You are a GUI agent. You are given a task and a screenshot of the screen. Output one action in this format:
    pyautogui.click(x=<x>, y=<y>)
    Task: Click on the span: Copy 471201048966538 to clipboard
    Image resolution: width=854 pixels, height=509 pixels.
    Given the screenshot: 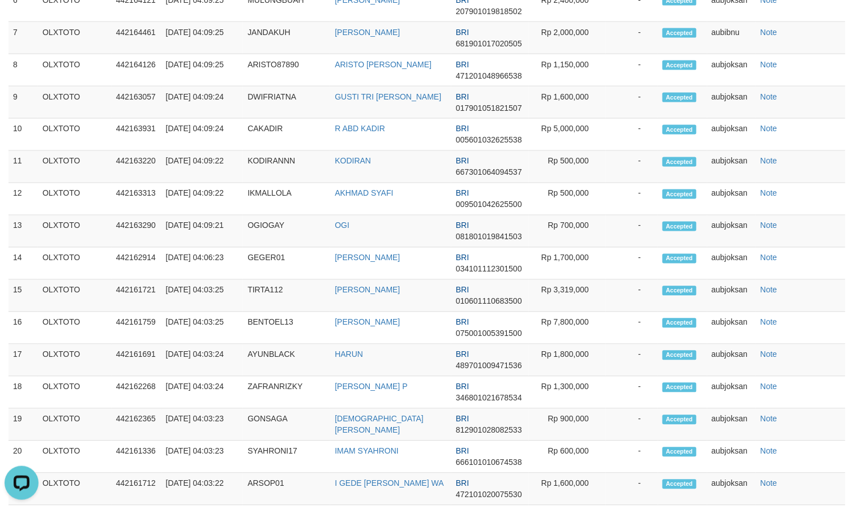 What is the action you would take?
    pyautogui.click(x=488, y=76)
    